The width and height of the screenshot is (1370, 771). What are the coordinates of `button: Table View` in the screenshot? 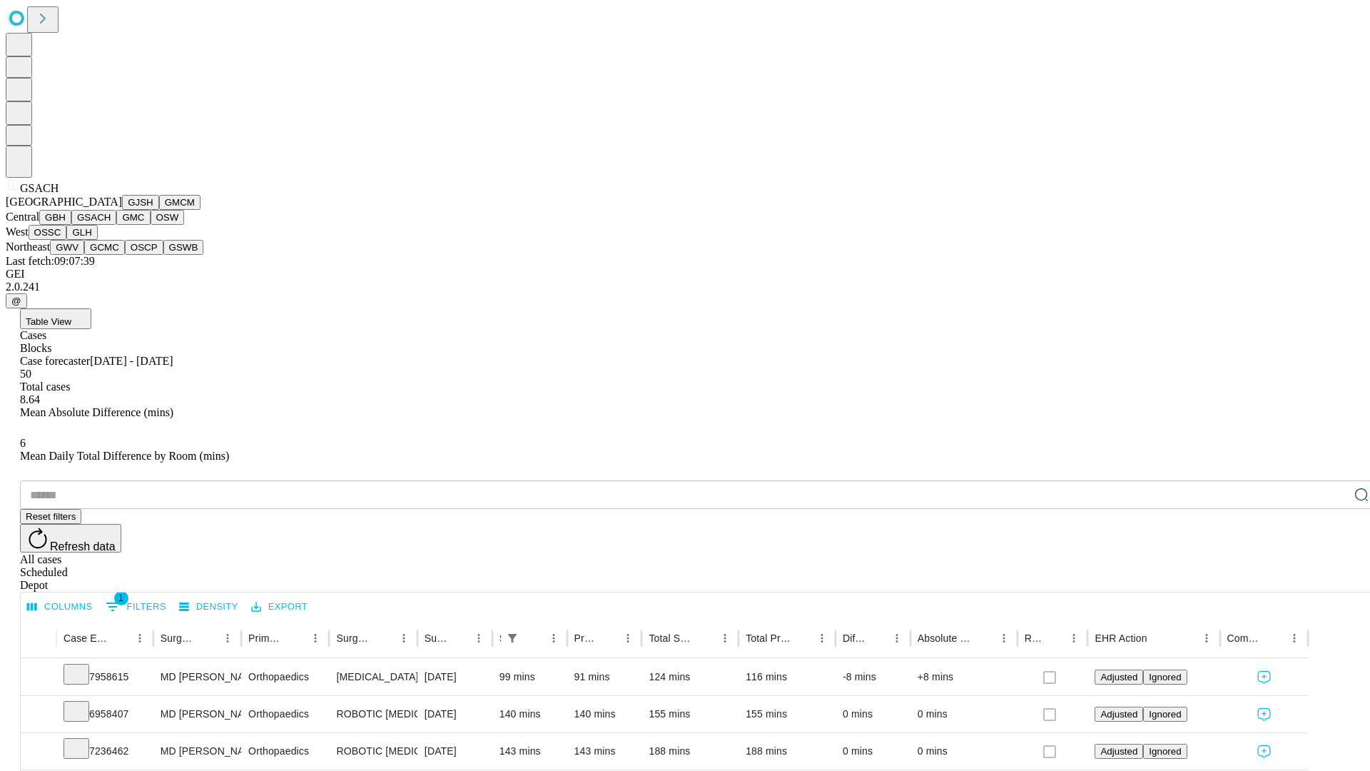 It's located at (56, 318).